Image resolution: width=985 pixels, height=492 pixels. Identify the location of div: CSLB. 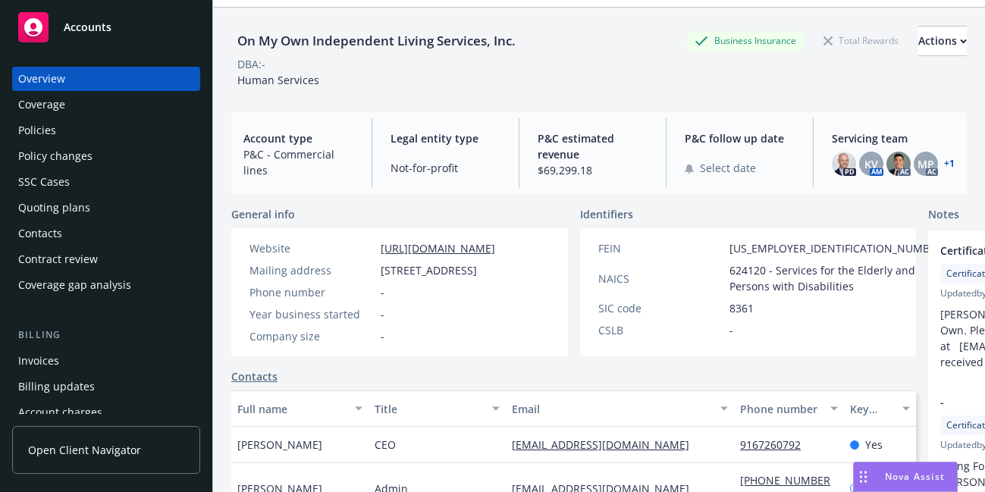
(660, 330).